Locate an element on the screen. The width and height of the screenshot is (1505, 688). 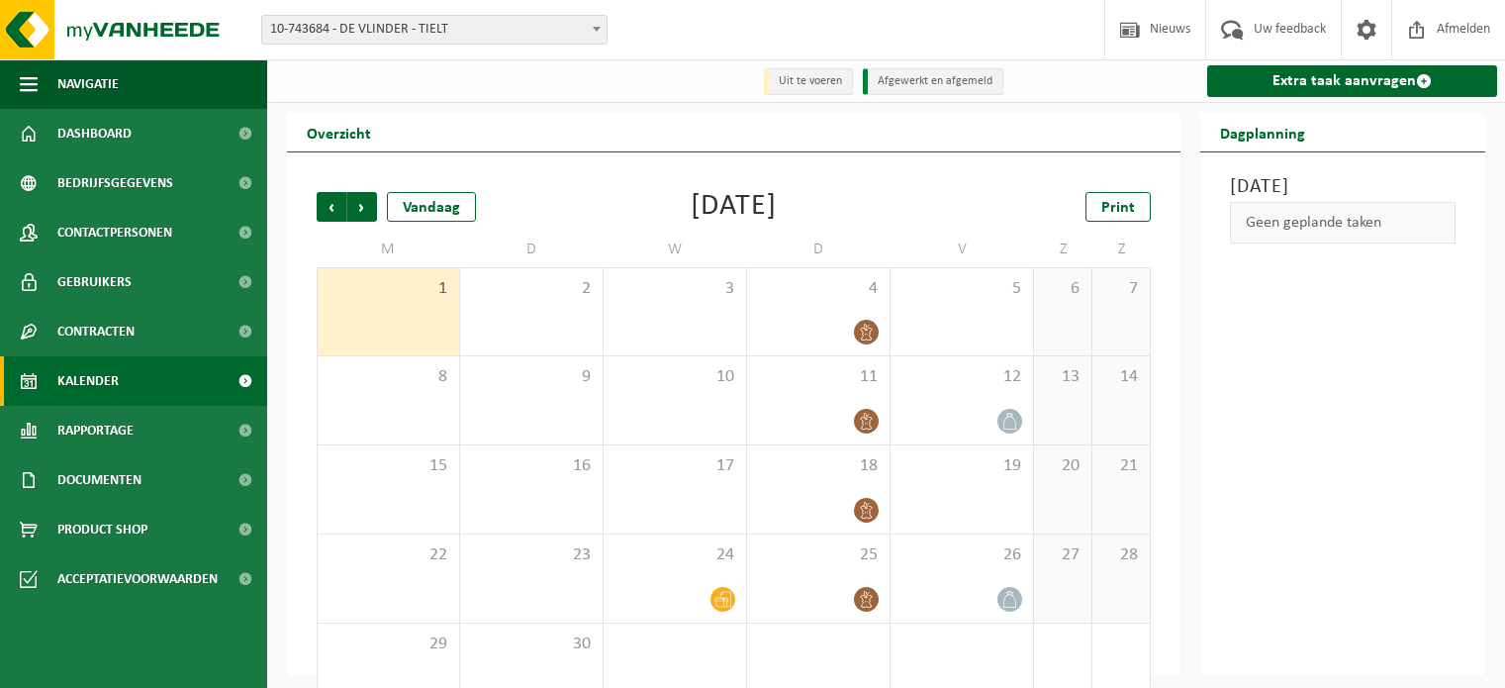
span: 25 is located at coordinates (818, 555).